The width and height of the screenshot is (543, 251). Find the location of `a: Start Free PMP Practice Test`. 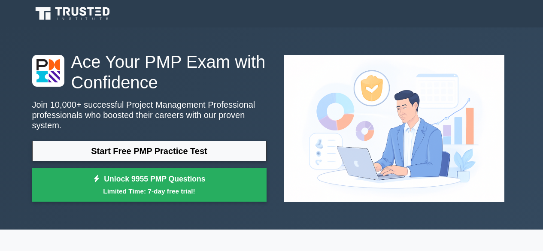

a: Start Free PMP Practice Test is located at coordinates (149, 151).